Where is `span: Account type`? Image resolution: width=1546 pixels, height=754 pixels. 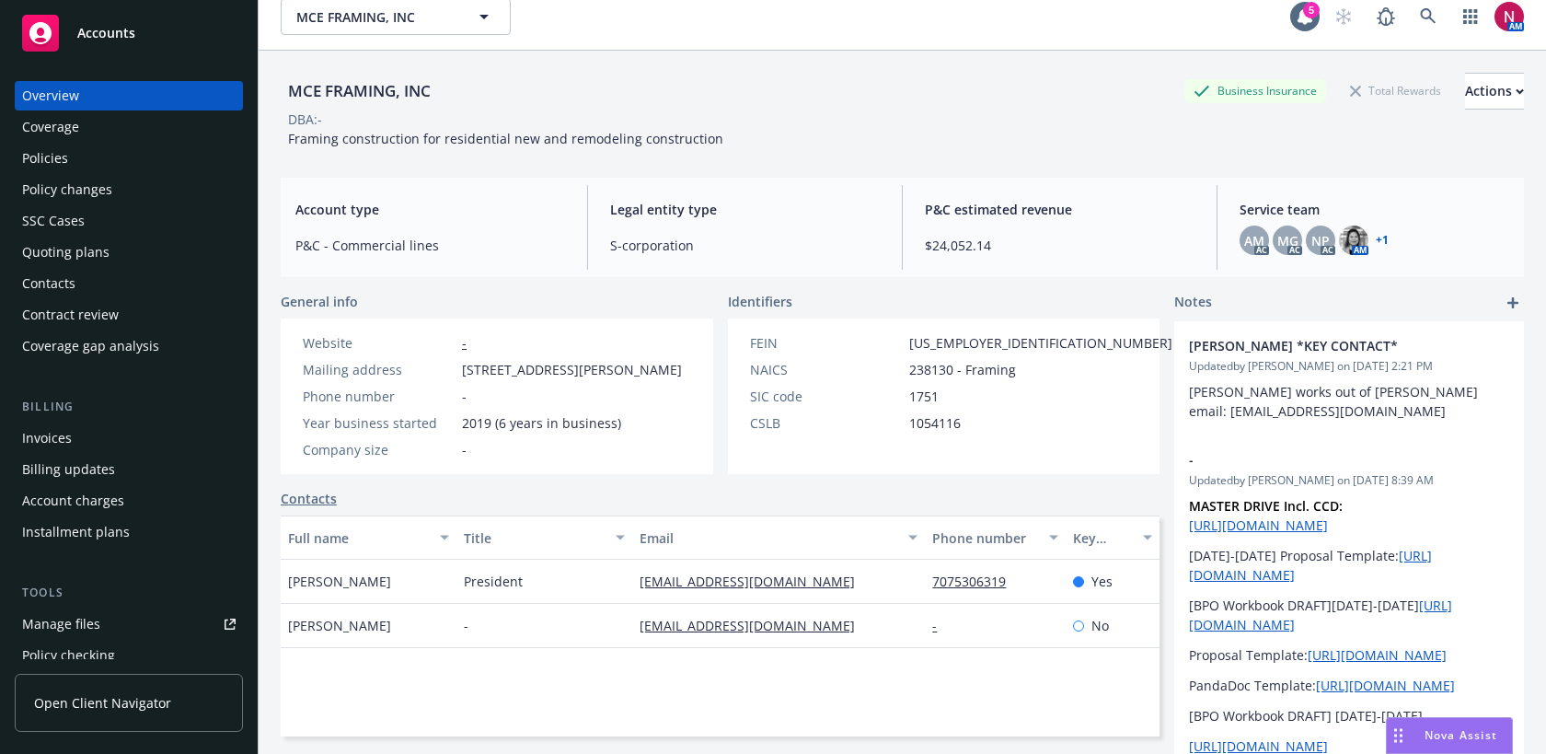 span: Account type is located at coordinates (430, 209).